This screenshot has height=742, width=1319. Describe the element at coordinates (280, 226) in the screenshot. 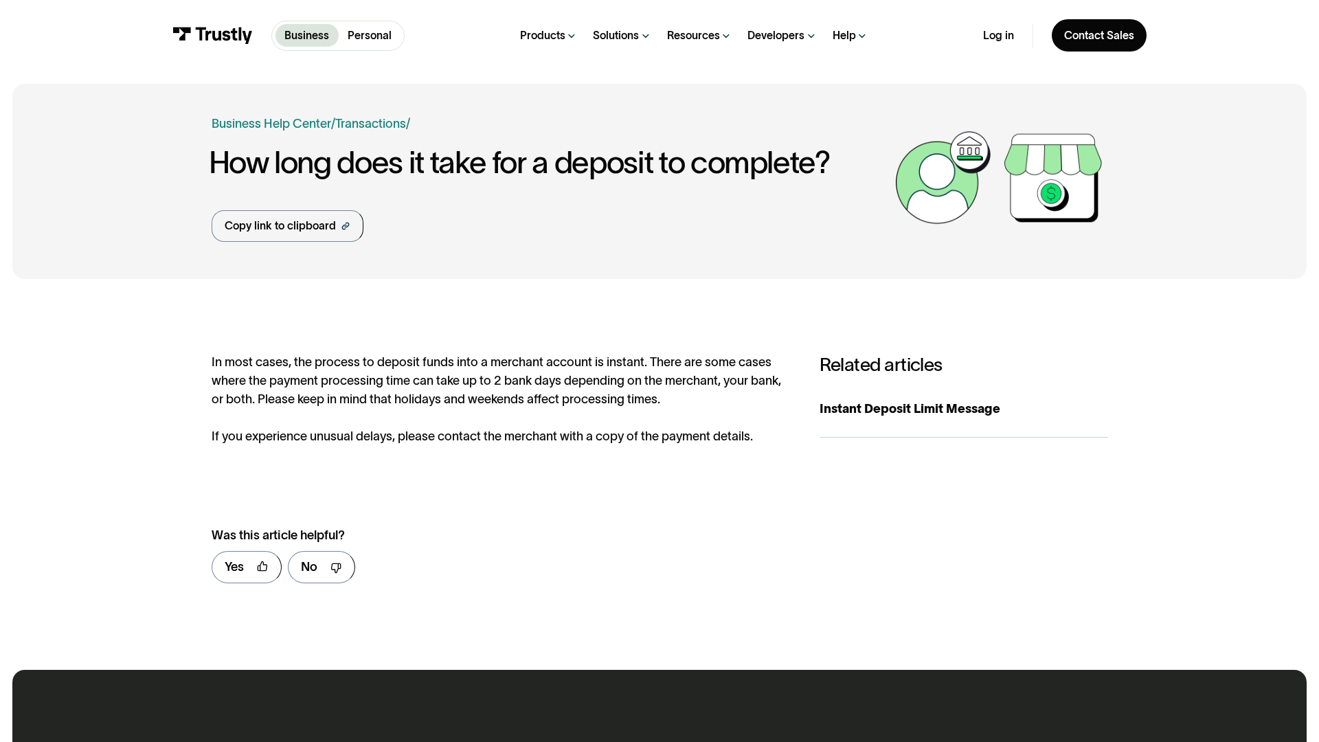

I see `div: Copy link to clipboard` at that location.